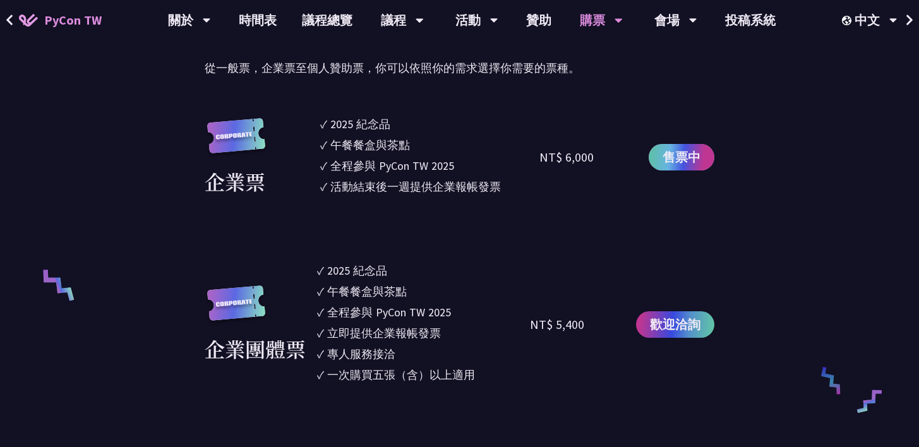 The width and height of the screenshot is (919, 447). What do you see at coordinates (675, 325) in the screenshot?
I see `span: 歡迎洽詢` at bounding box center [675, 325].